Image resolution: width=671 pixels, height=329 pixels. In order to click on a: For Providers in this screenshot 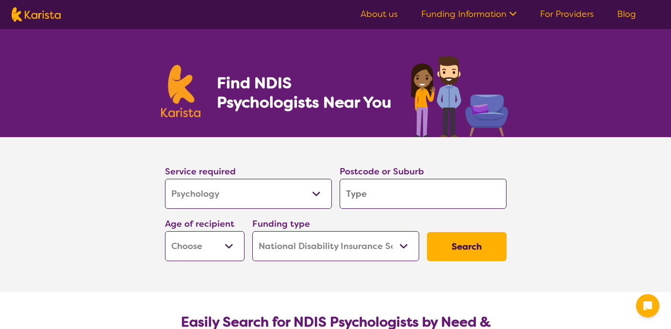, I will do `click(567, 14)`.